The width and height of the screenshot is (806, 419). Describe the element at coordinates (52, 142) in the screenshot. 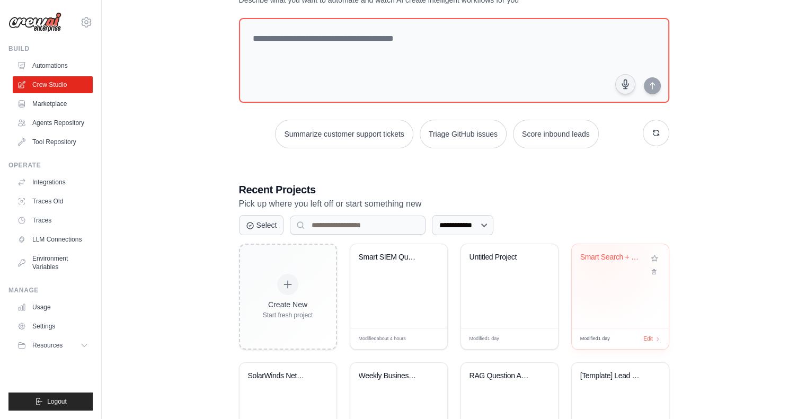

I see `a: Tool Repository` at that location.